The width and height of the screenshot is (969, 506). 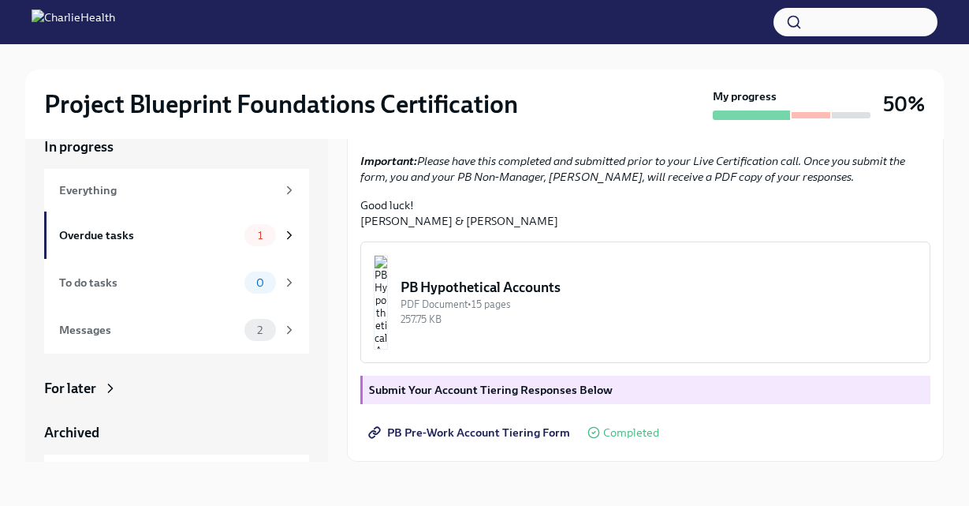 I want to click on a: Messages2, so click(x=177, y=330).